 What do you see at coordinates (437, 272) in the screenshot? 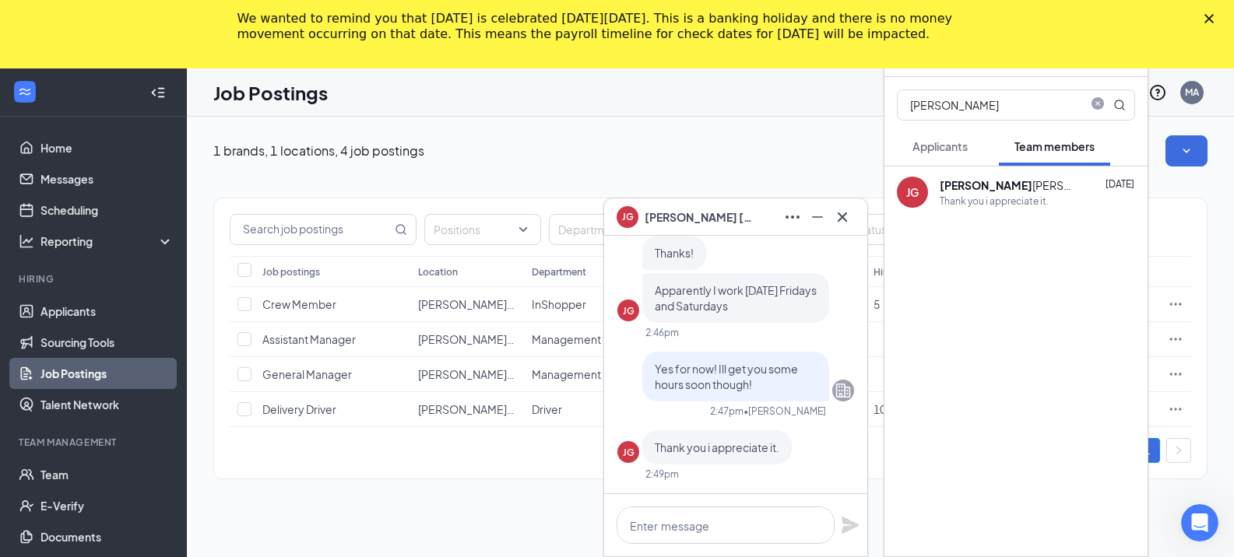
I see `div: Location` at bounding box center [437, 272].